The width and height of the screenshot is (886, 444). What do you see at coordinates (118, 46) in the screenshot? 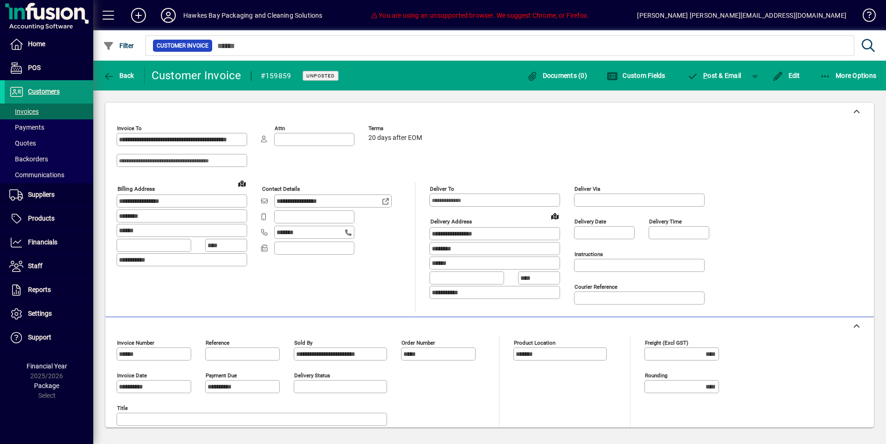
I see `span: Filter` at bounding box center [118, 46].